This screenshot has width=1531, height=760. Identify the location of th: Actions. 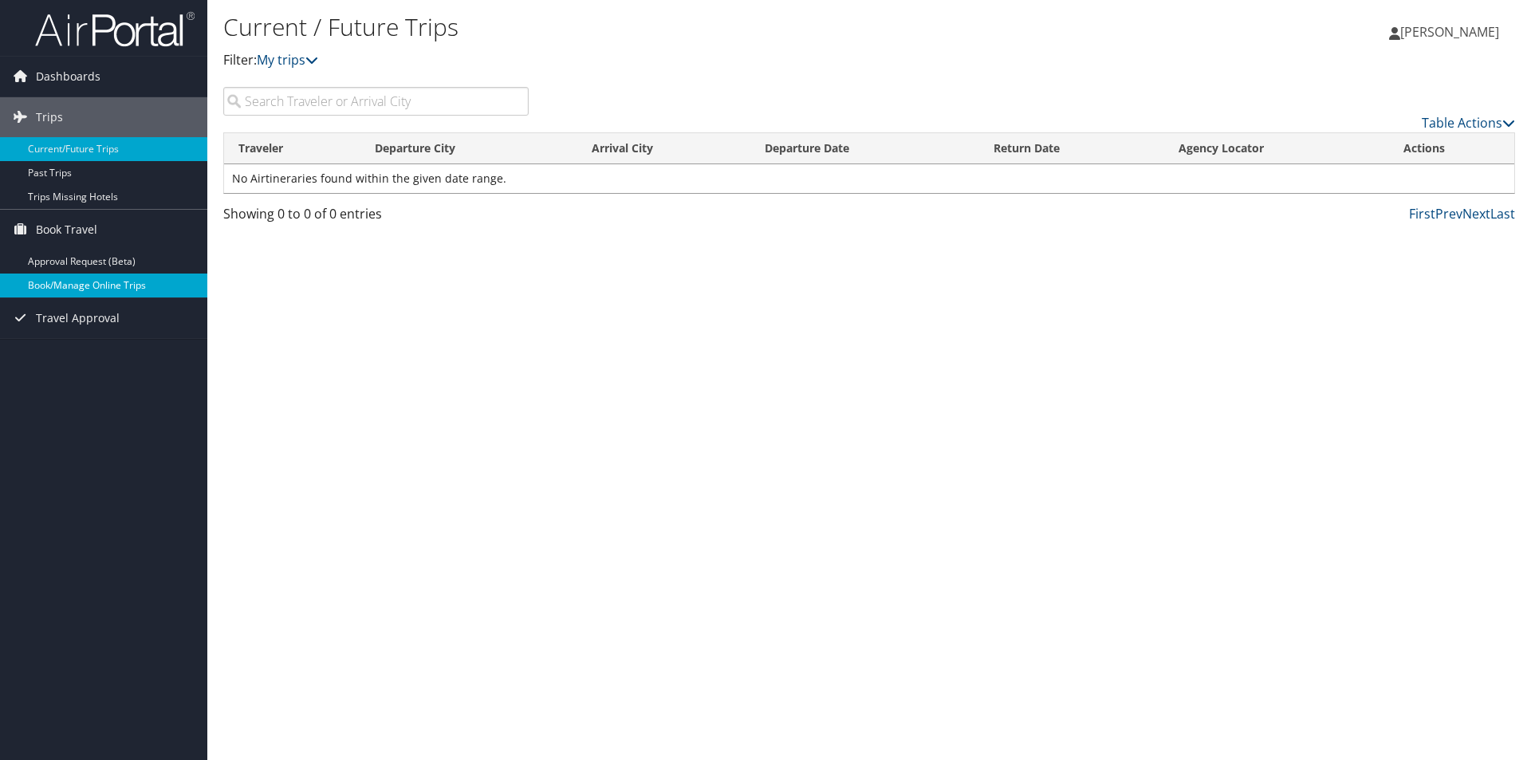
(1451, 148).